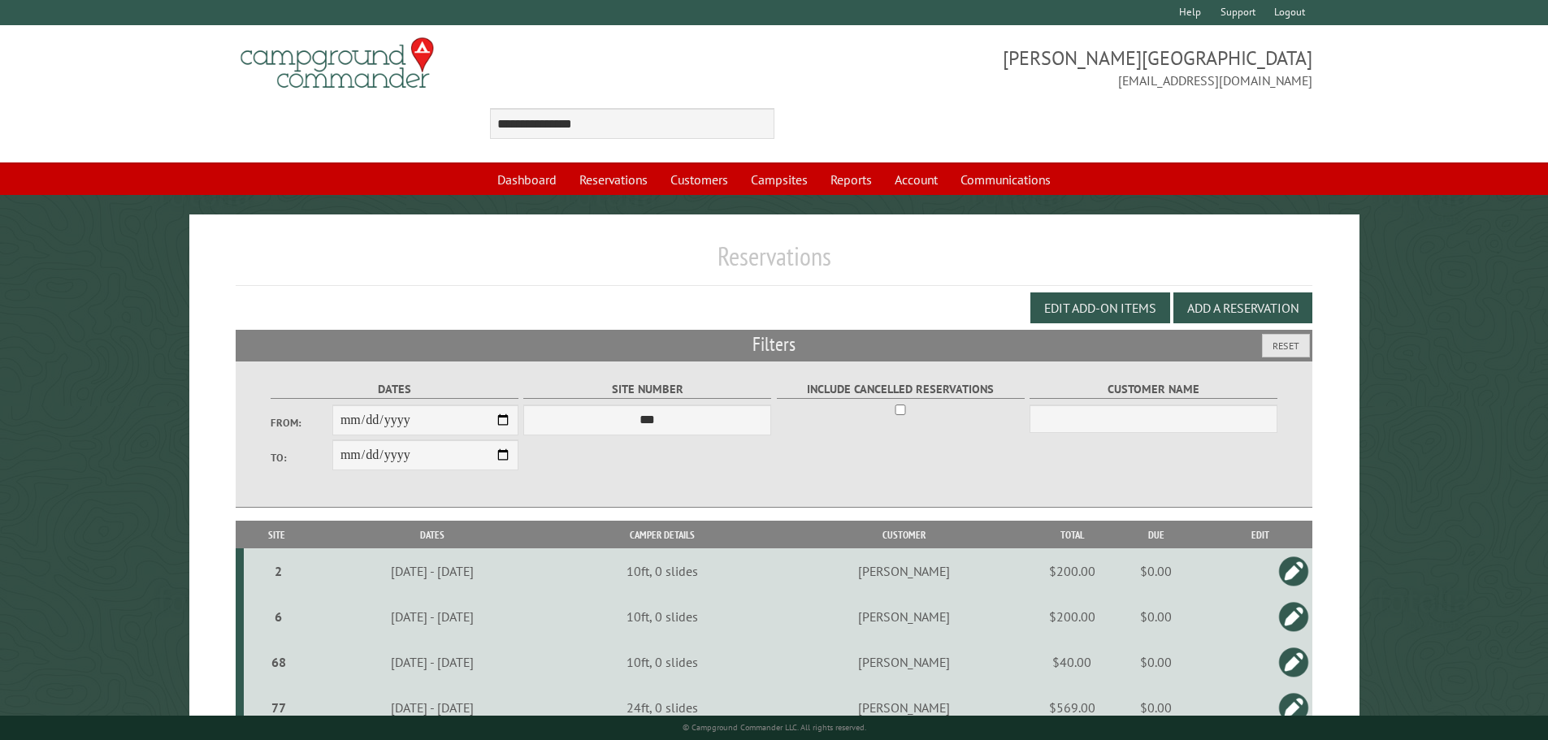 This screenshot has width=1548, height=740. I want to click on a: Communications, so click(1005, 180).